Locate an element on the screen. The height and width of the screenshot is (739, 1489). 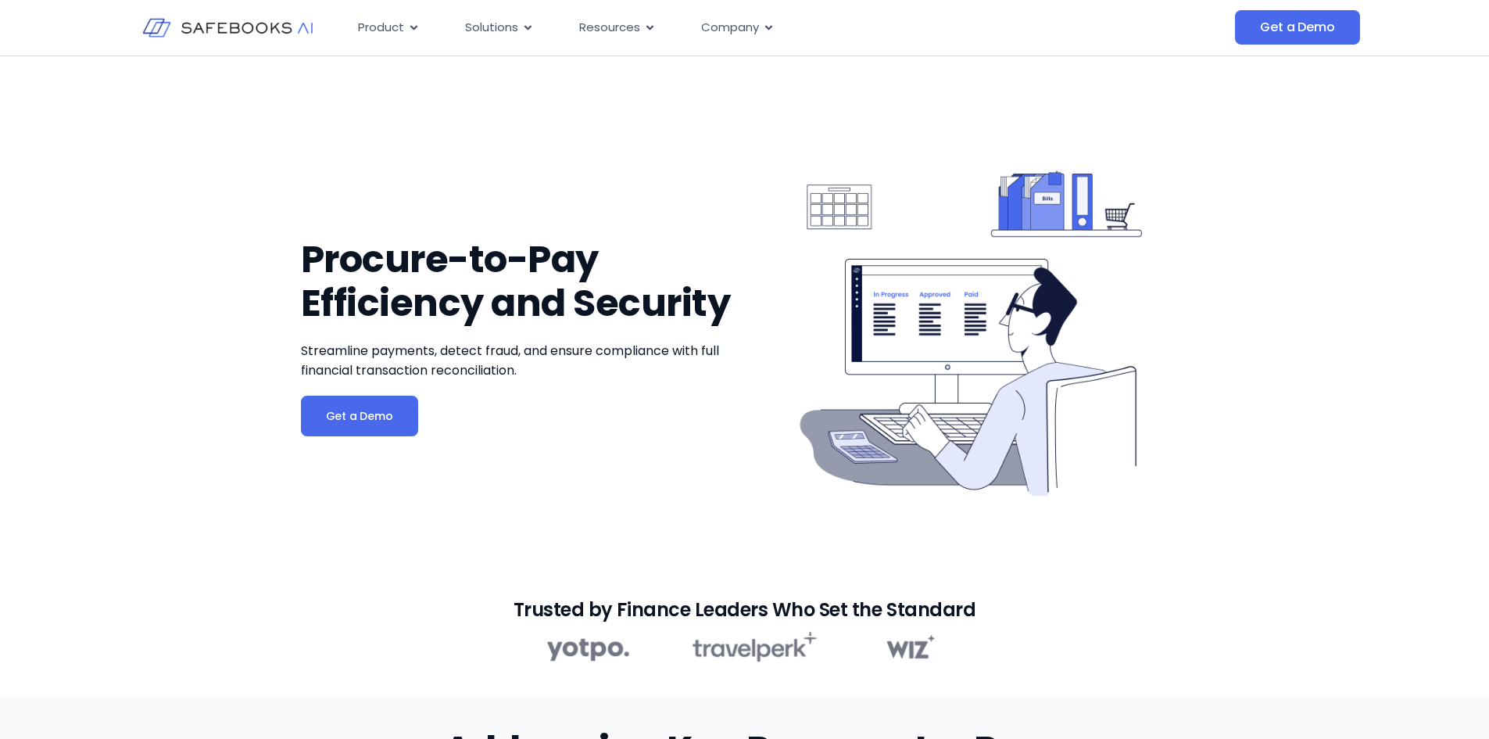
nav: Menu is located at coordinates (712, 27).